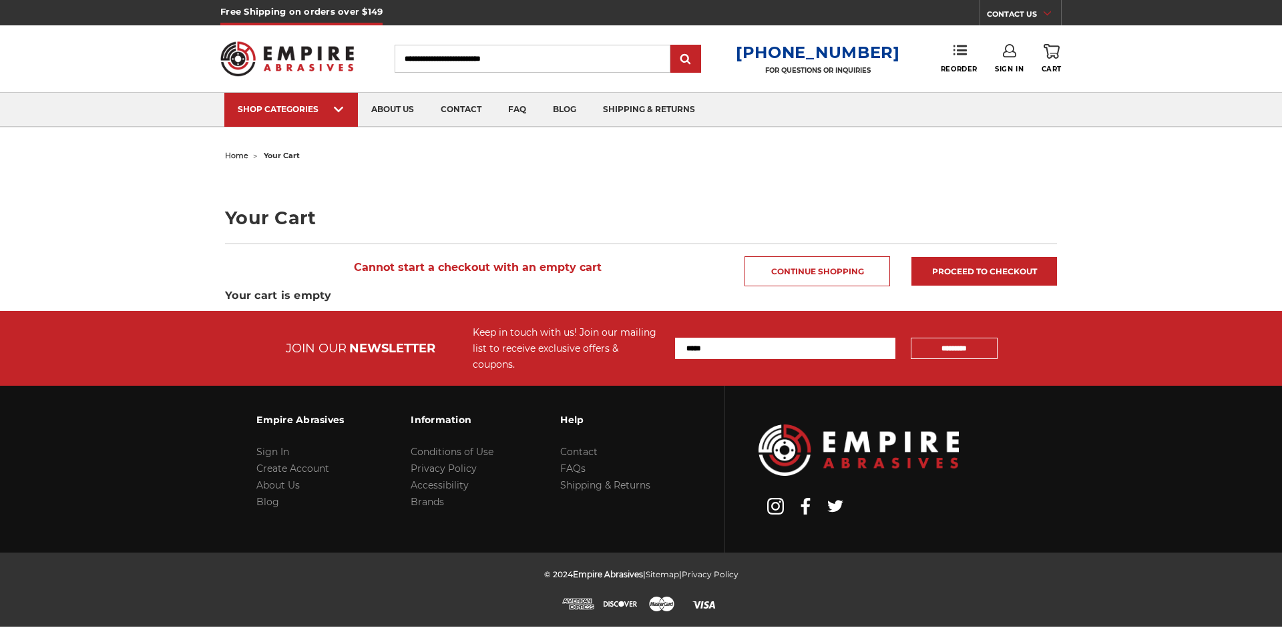  What do you see at coordinates (1052, 59) in the screenshot?
I see `a: Cart` at bounding box center [1052, 59].